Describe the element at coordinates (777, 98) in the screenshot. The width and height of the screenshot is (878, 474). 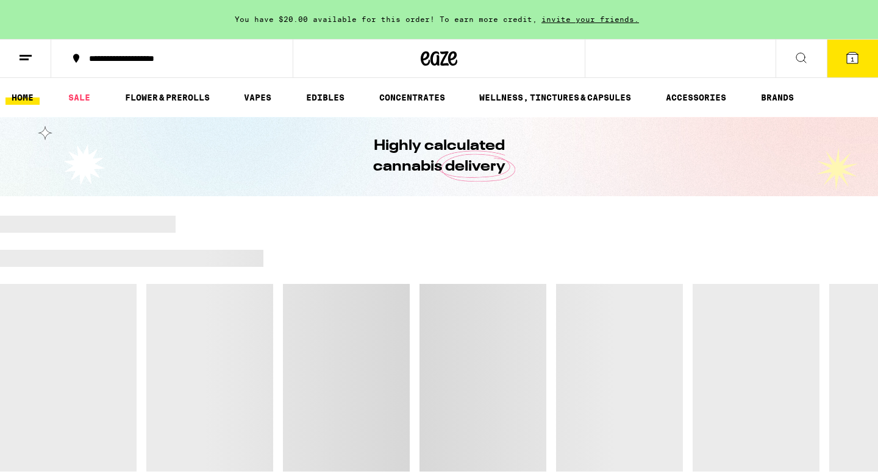
I see `a: BRANDS` at that location.